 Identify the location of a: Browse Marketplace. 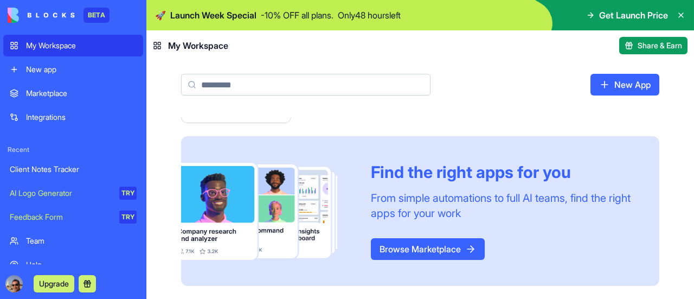
(428, 249).